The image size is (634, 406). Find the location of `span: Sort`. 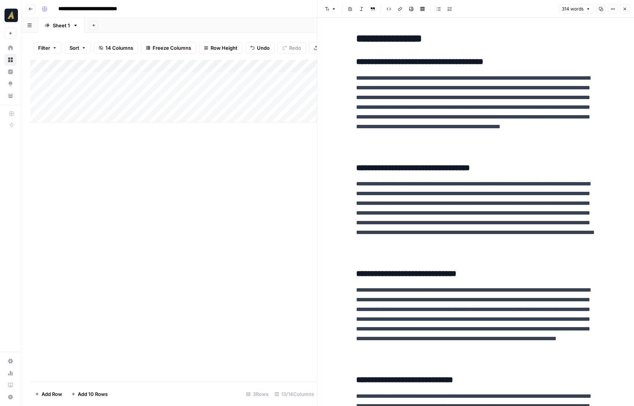

span: Sort is located at coordinates (74, 48).